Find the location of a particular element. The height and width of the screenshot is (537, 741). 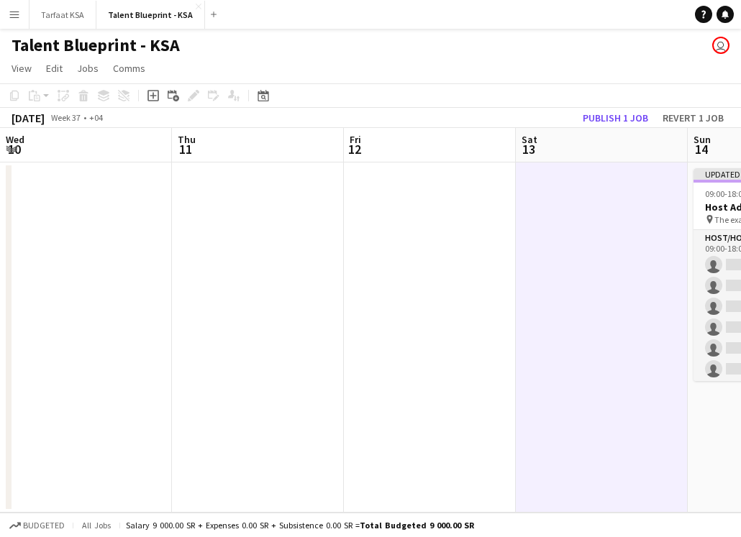

span: Week 37 is located at coordinates (65, 117).